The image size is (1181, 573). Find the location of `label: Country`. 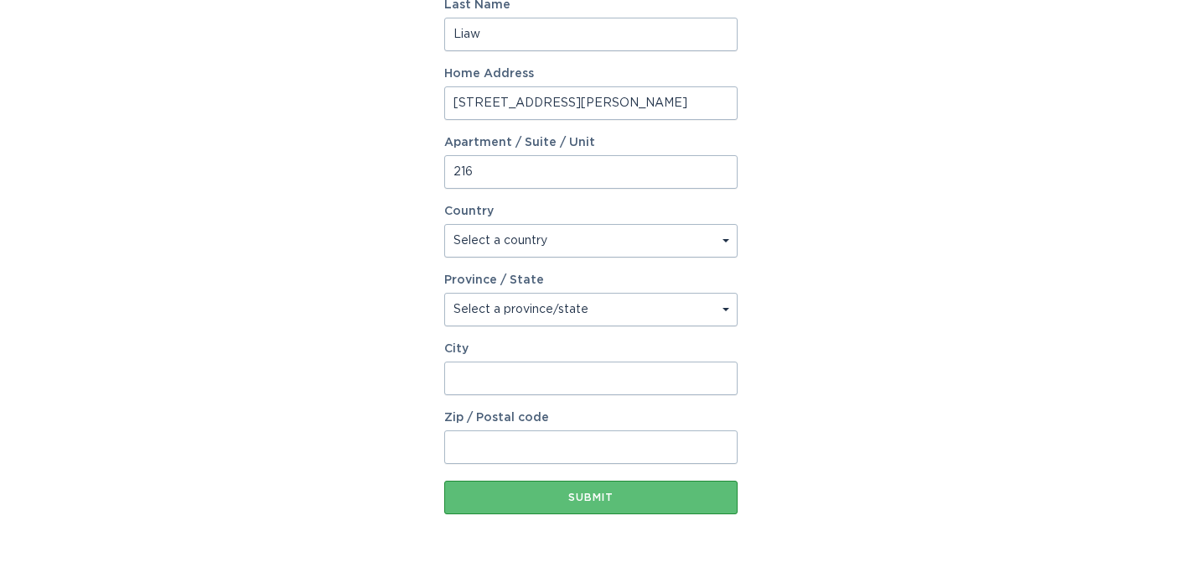

label: Country is located at coordinates (469, 211).